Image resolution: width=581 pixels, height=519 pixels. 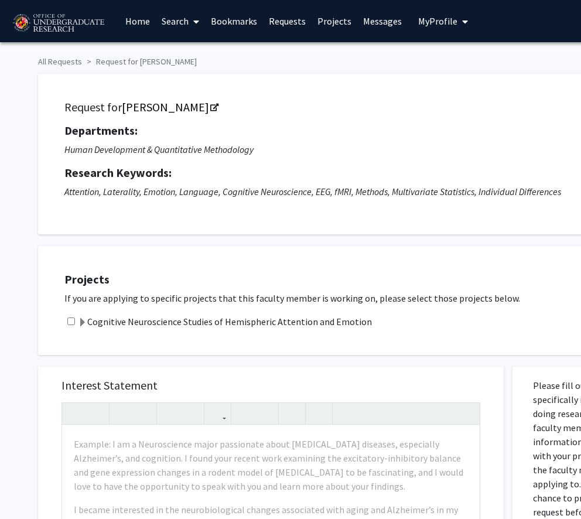 What do you see at coordinates (138, 21) in the screenshot?
I see `a: Home` at bounding box center [138, 21].